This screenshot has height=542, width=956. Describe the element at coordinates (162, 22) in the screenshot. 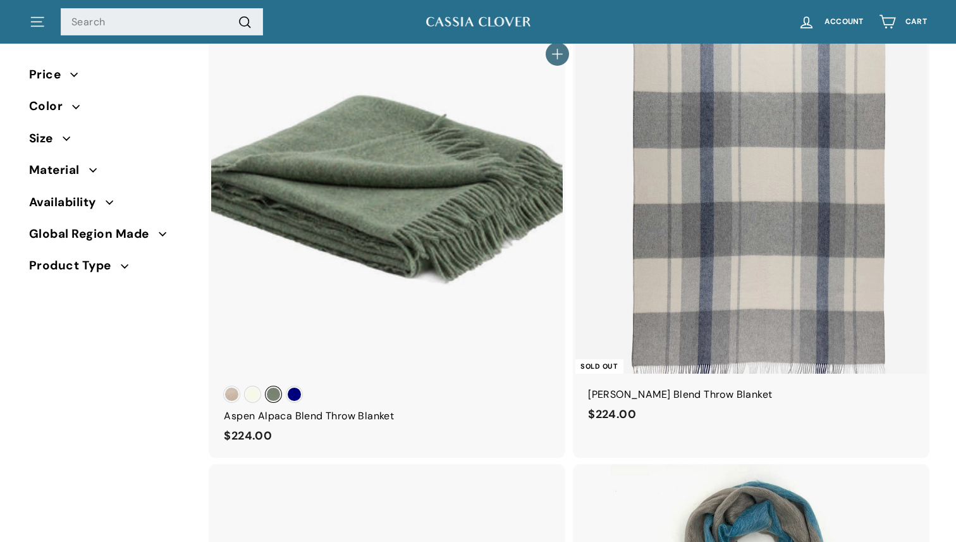

I see `input: Search` at that location.